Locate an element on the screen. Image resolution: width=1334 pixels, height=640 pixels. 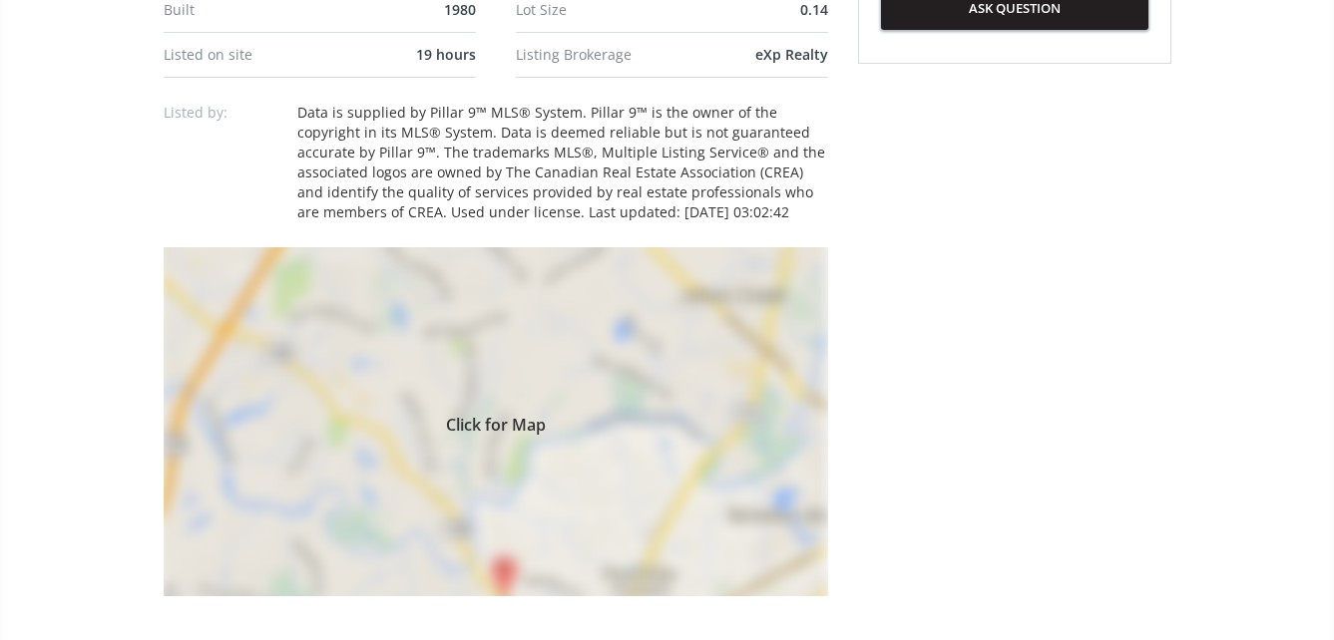
p: Listed by: is located at coordinates (223, 113).